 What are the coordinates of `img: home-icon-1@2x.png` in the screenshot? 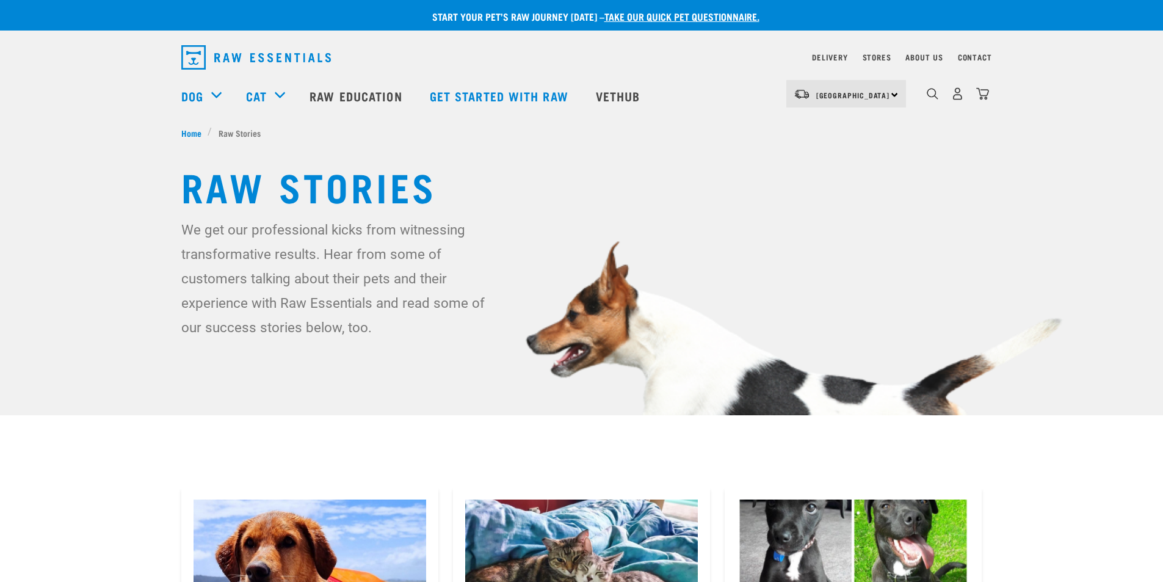 It's located at (932, 93).